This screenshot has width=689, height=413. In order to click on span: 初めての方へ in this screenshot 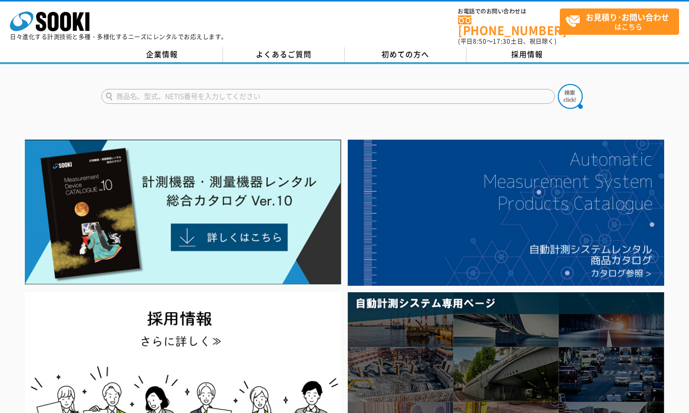, I will do `click(405, 54)`.